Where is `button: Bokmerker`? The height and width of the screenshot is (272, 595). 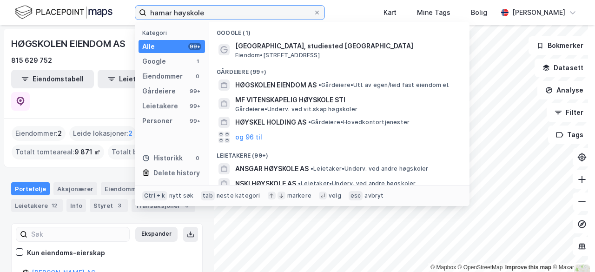
button: Bokmerker is located at coordinates (559, 46).